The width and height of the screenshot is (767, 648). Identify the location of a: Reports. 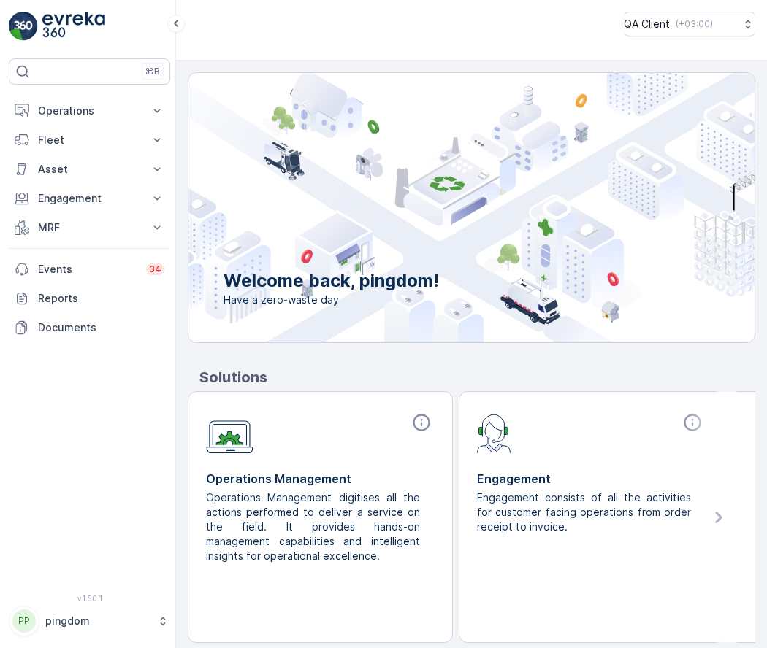
(89, 299).